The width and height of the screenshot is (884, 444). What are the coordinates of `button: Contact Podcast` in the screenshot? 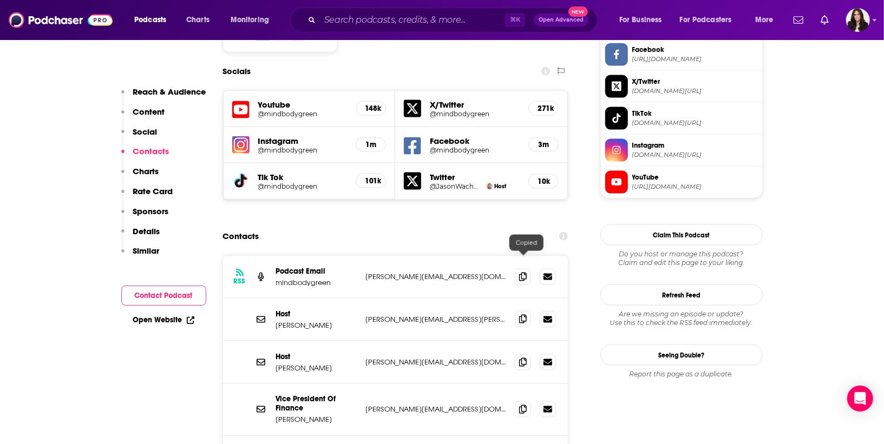 It's located at (164, 296).